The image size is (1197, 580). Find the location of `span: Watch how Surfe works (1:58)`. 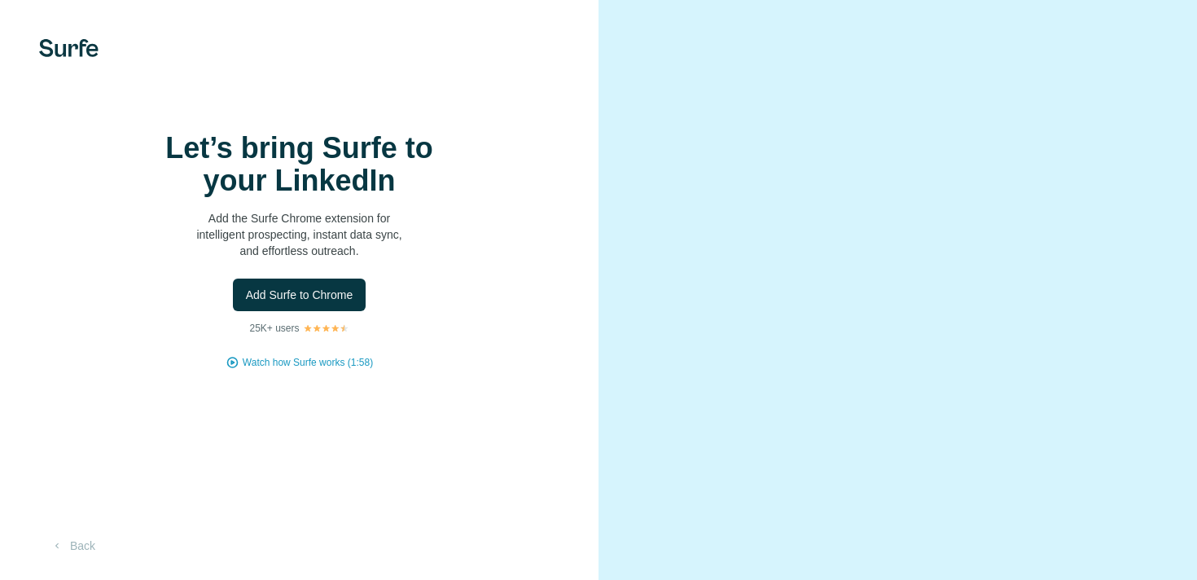

span: Watch how Surfe works (1:58) is located at coordinates (308, 362).